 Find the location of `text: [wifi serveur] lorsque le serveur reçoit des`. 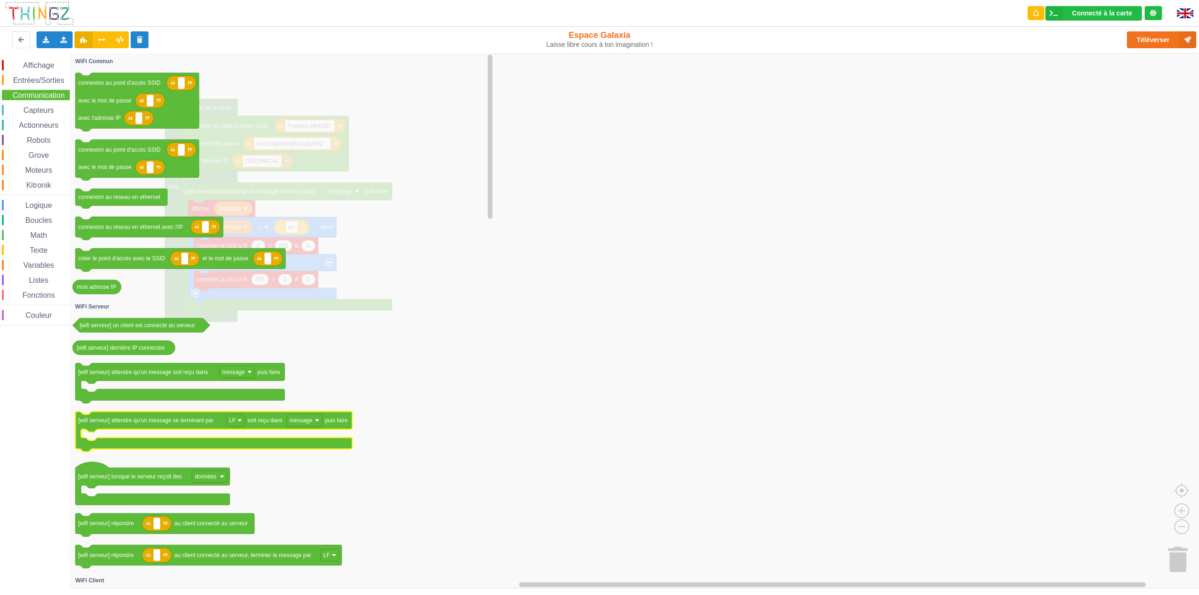

text: [wifi serveur] lorsque le serveur reçoit des is located at coordinates (130, 477).